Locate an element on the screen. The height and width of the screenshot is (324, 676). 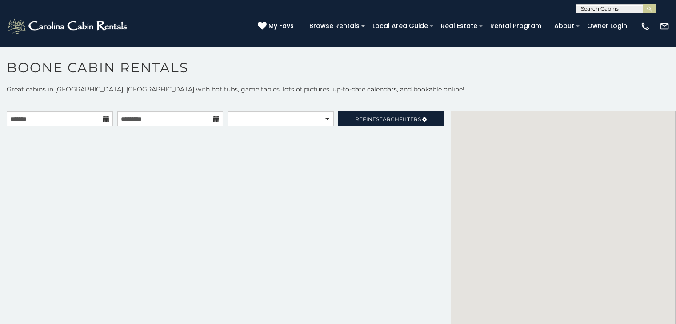
a: Browse Rentals is located at coordinates (334, 26).